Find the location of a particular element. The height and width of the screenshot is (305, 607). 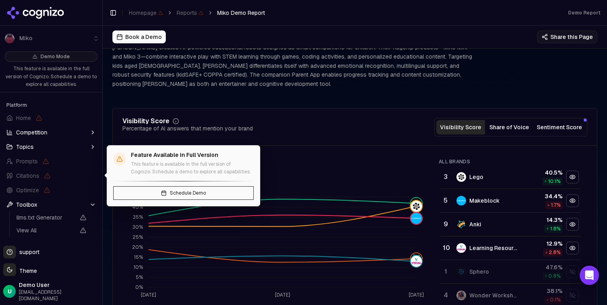

button: Schedule Demo is located at coordinates (184, 193).